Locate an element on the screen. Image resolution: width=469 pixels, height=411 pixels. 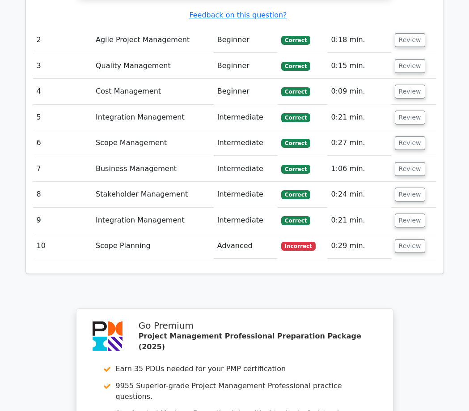
td: Business Management is located at coordinates (153, 169).